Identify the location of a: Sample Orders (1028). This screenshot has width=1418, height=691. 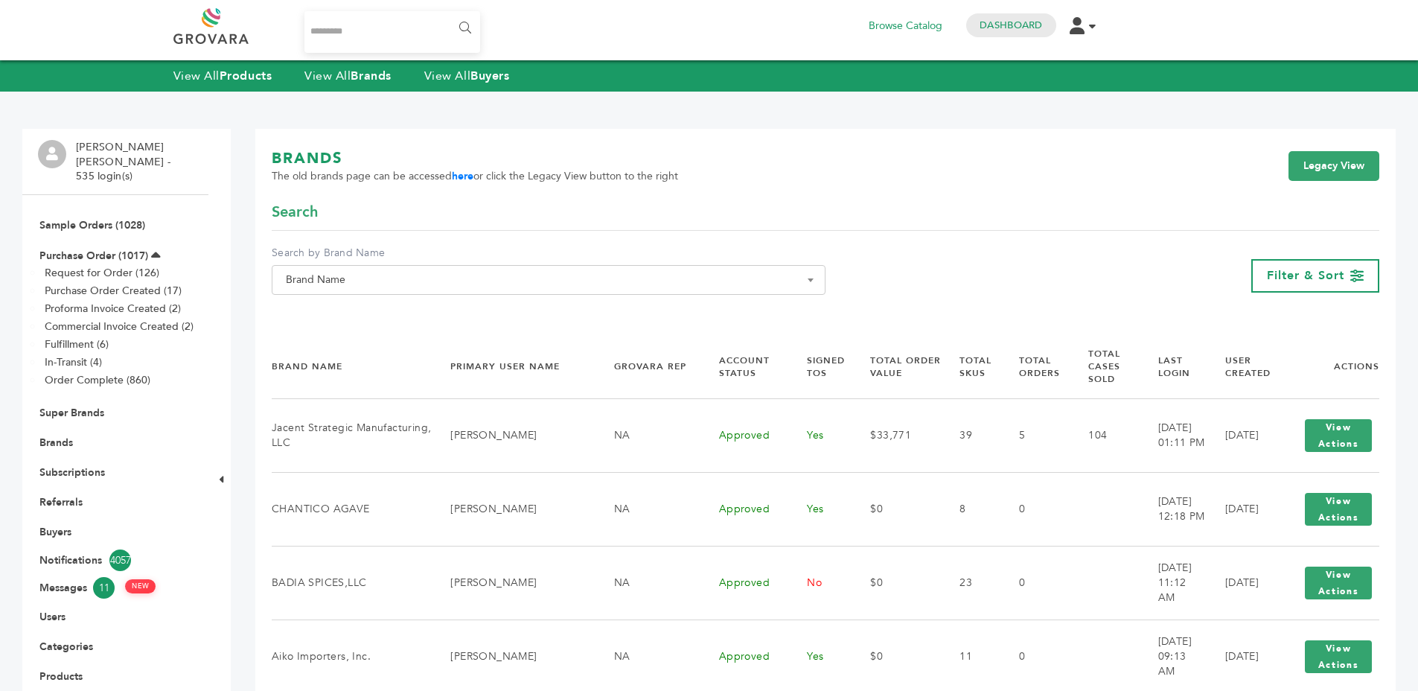
(92, 225).